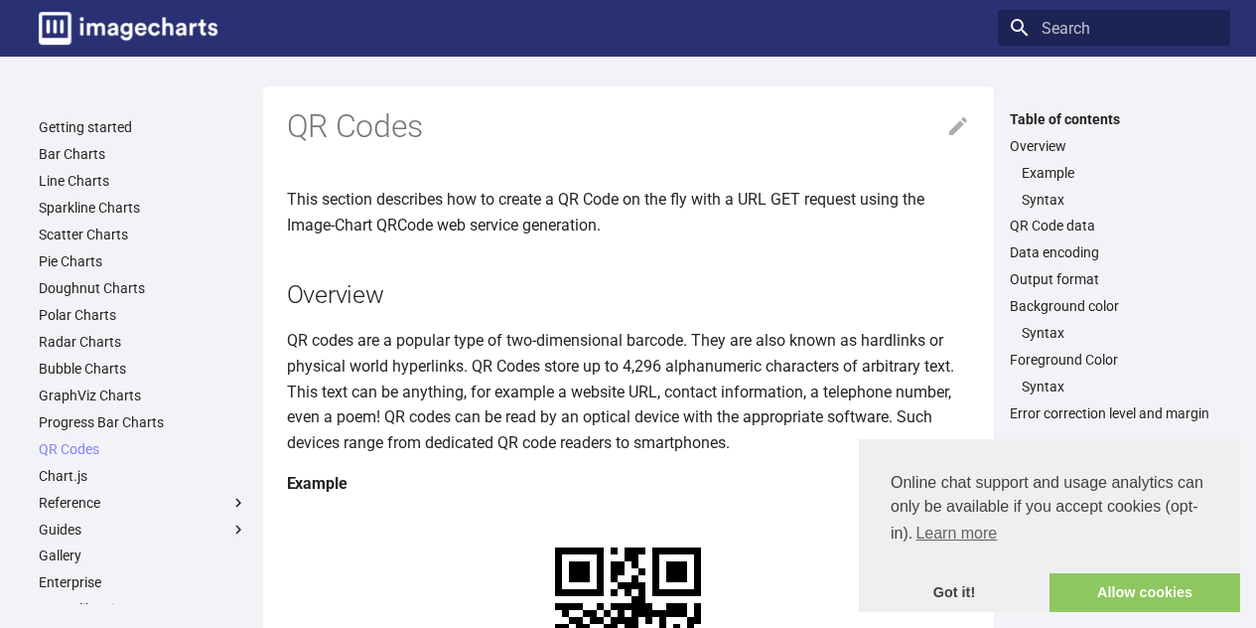 The image size is (1256, 628). I want to click on a: Progress Bar Charts, so click(143, 422).